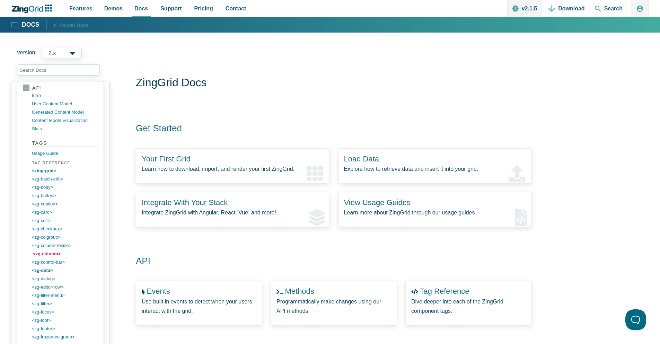  What do you see at coordinates (65, 337) in the screenshot?
I see `a: <zg-frozen-colgroup>` at bounding box center [65, 337].